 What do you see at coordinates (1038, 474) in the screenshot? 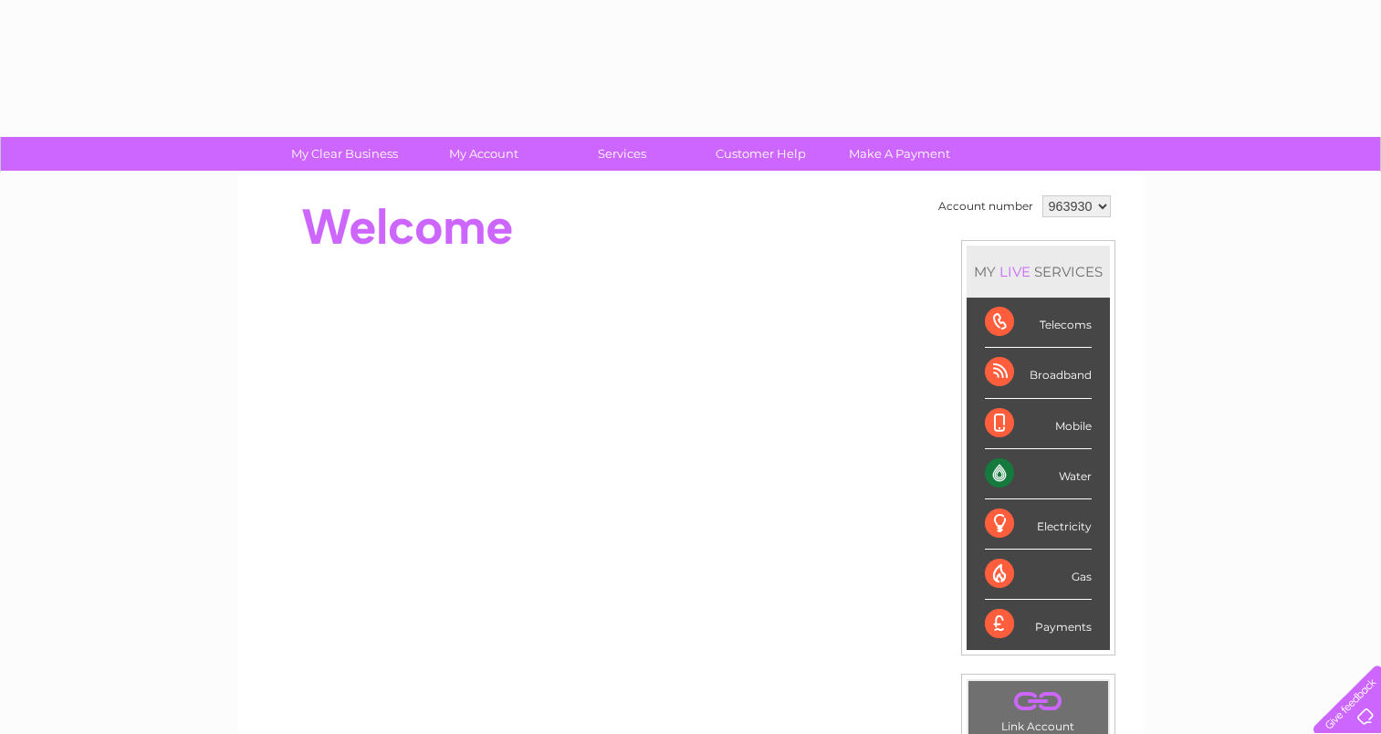
I see `div: Water` at bounding box center [1038, 474].